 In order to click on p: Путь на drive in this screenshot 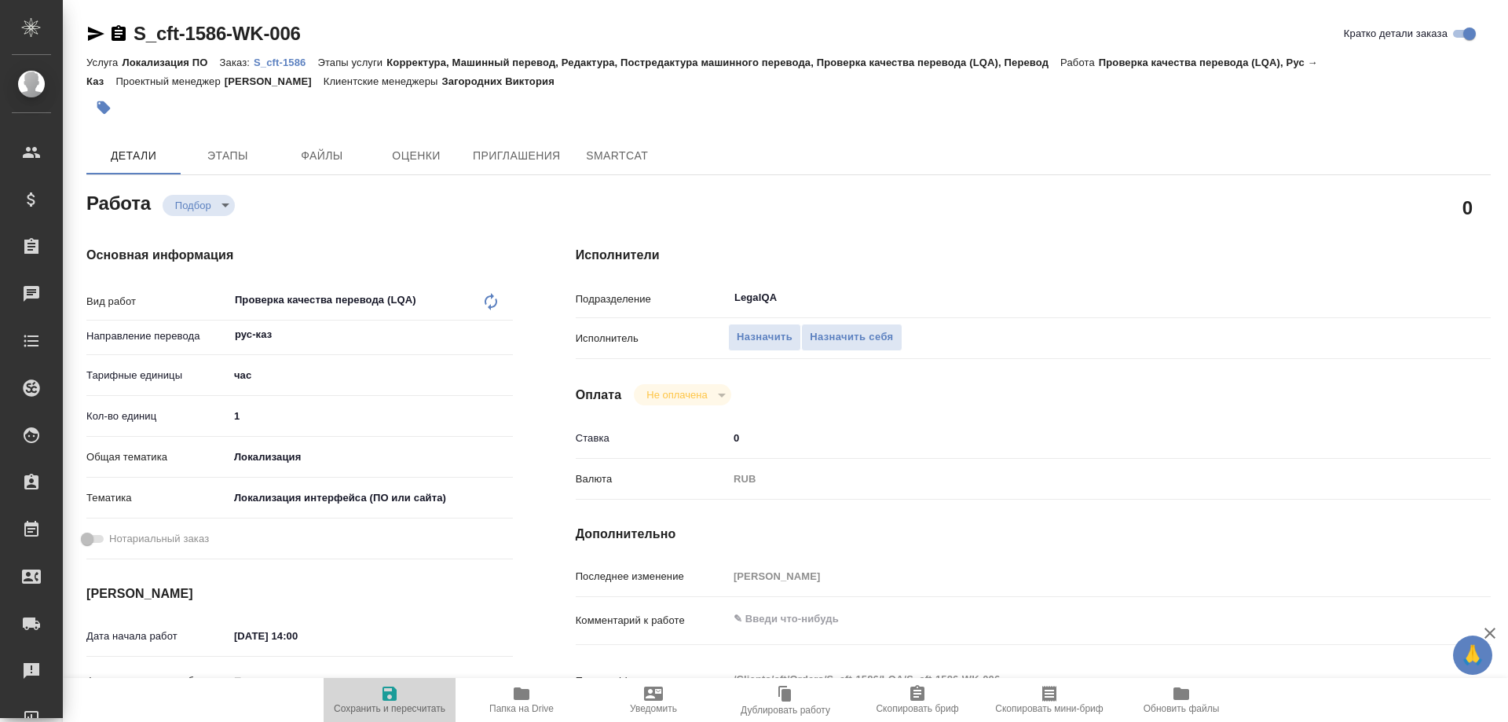, I will do `click(652, 681)`.